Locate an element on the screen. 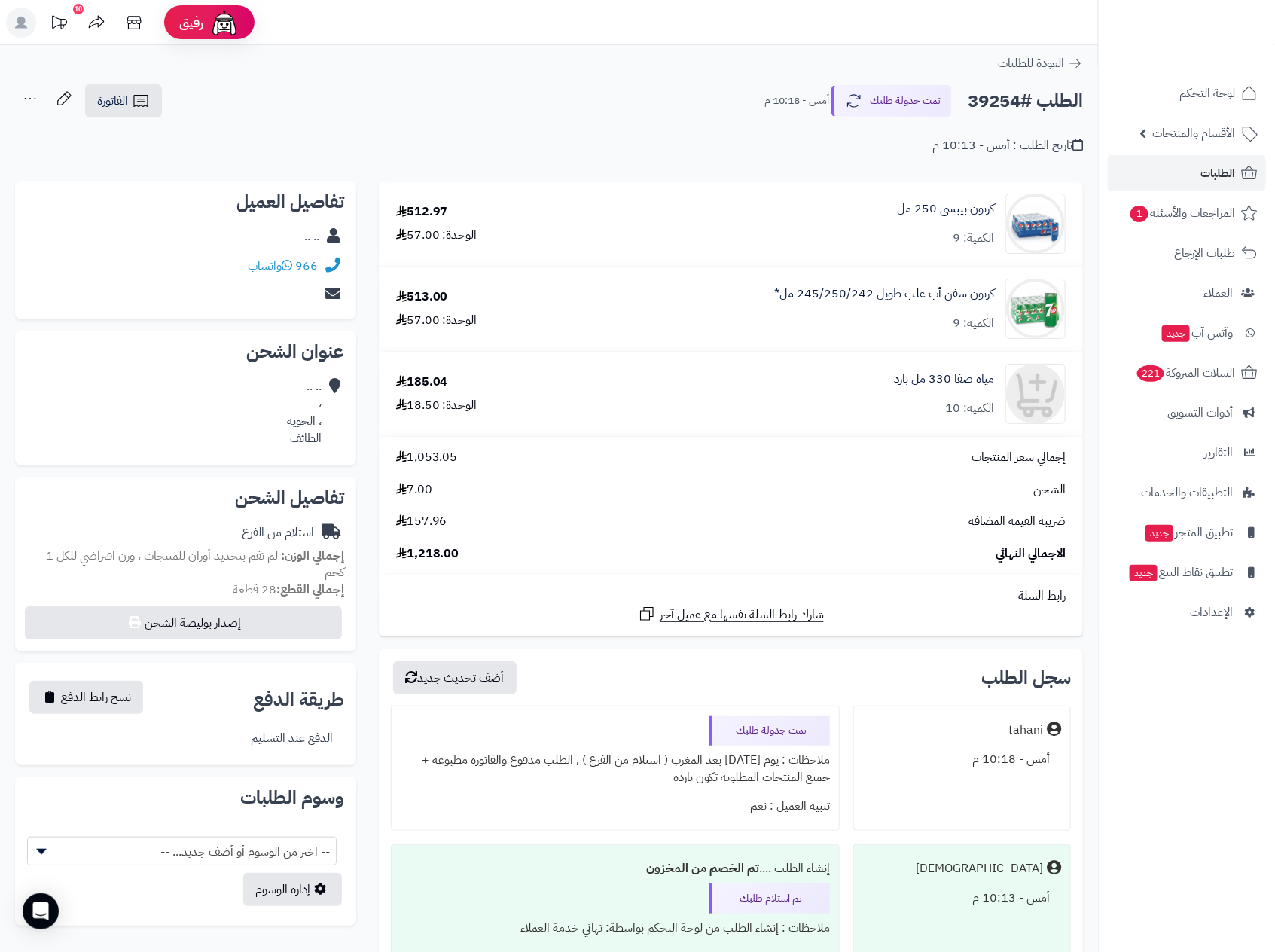  button: تمت جدولة طلبك is located at coordinates (892, 101).